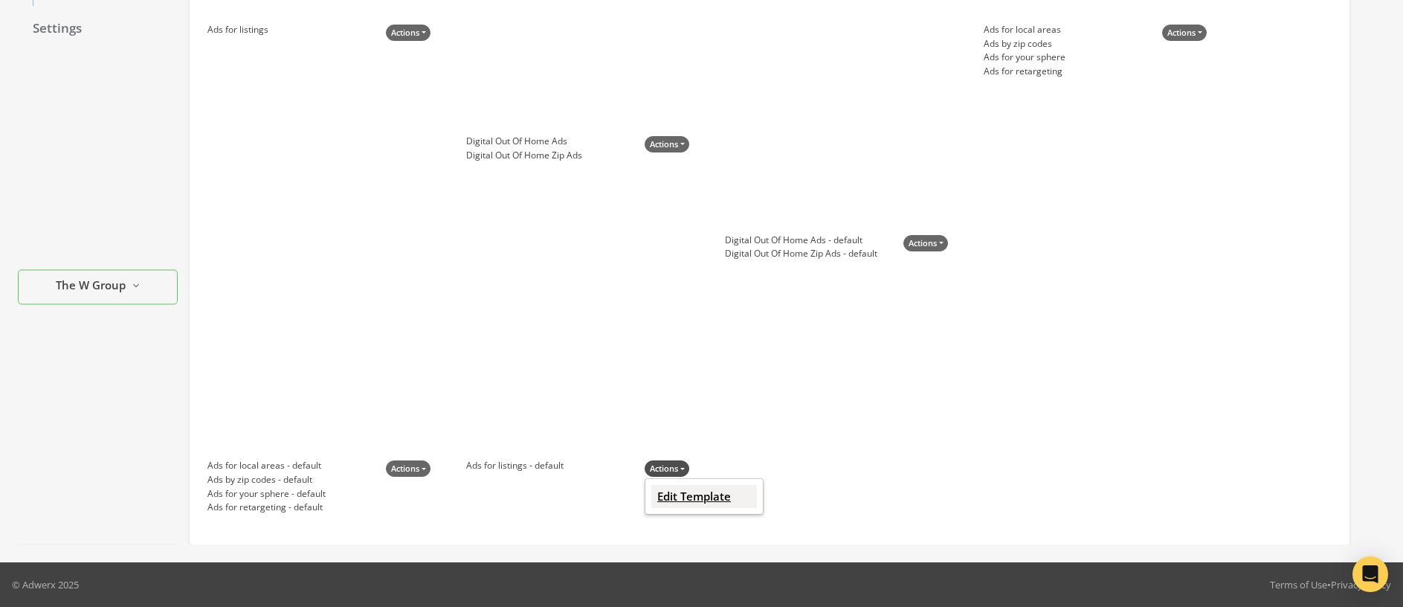 The width and height of the screenshot is (1403, 607). I want to click on small: Digital Out Of Home Zip Ads, so click(524, 155).